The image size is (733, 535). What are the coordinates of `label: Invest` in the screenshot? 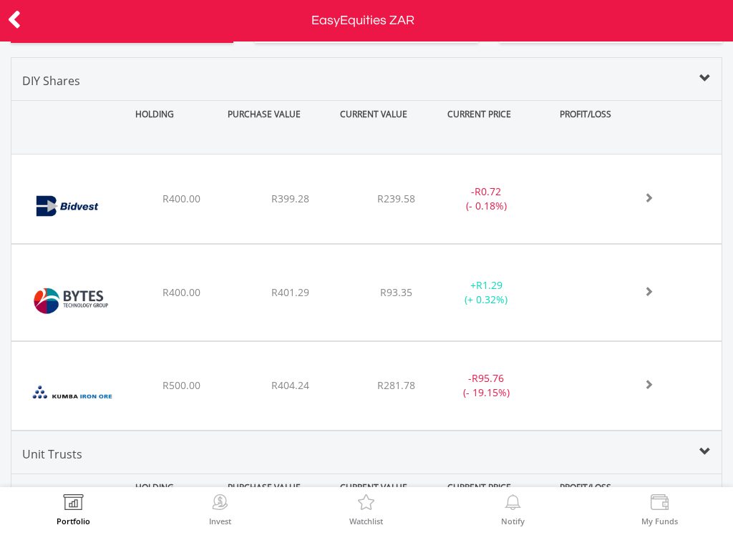 It's located at (220, 521).